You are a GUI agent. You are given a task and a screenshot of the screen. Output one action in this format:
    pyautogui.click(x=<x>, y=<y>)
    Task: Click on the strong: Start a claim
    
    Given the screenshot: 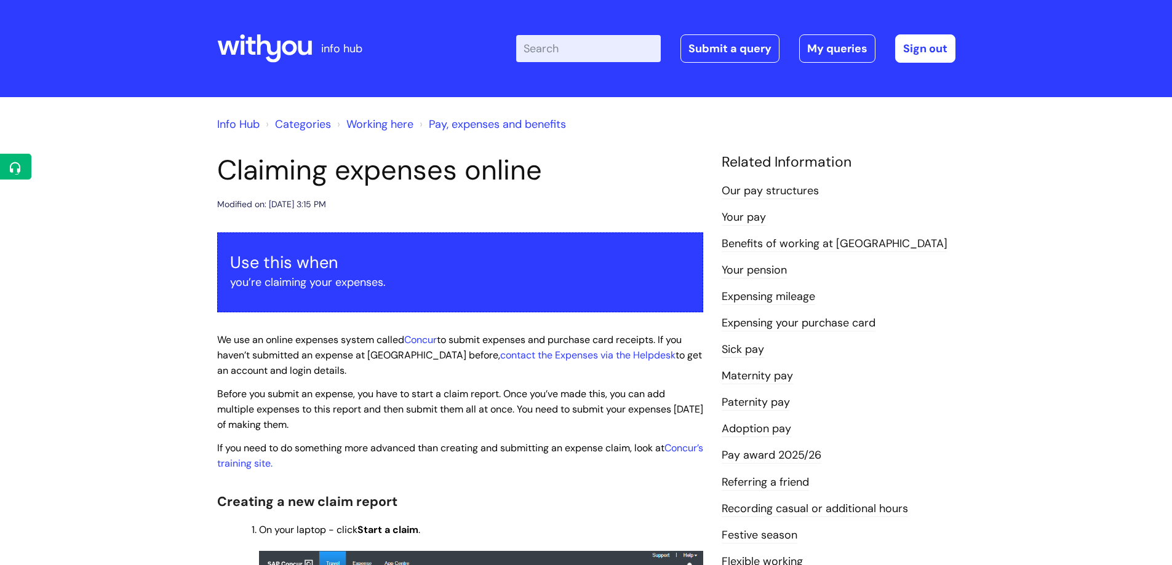 What is the action you would take?
    pyautogui.click(x=388, y=530)
    